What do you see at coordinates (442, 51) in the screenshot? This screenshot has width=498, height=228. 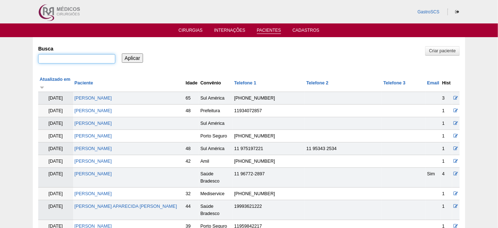 I see `a: Criar paciente` at bounding box center [442, 51].